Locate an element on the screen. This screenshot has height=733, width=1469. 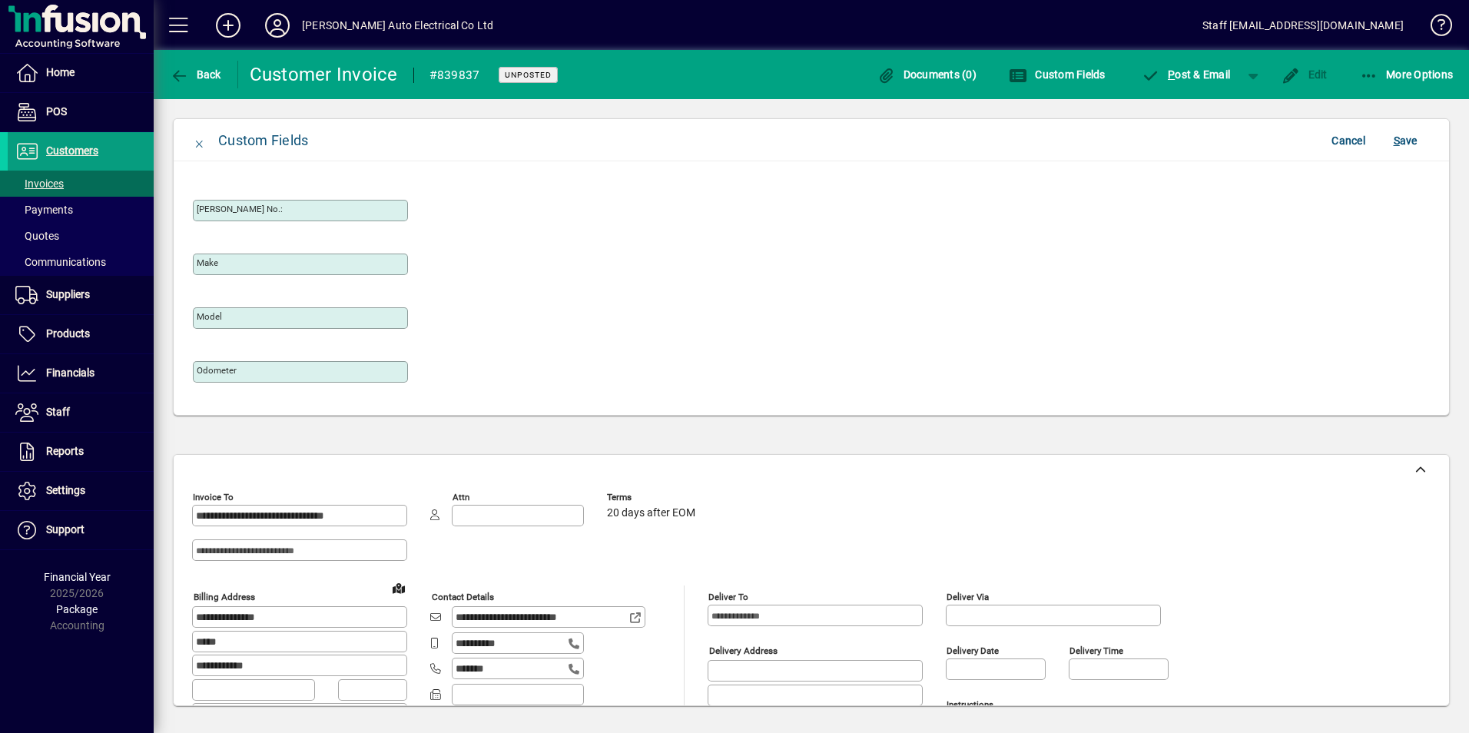
span: Back is located at coordinates (195, 75).